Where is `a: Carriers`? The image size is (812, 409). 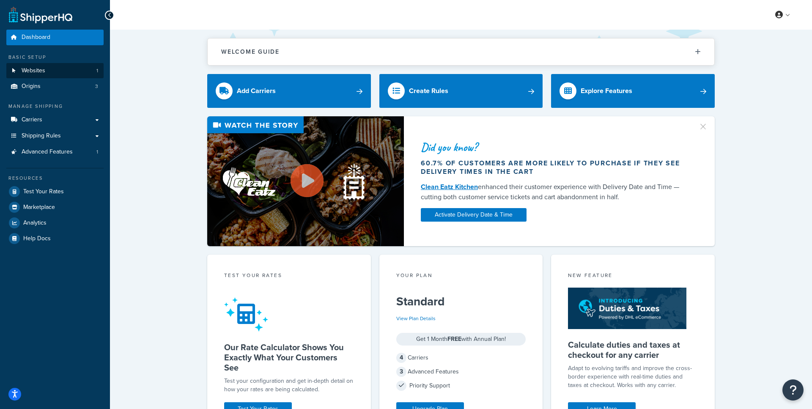 a: Carriers is located at coordinates (55, 120).